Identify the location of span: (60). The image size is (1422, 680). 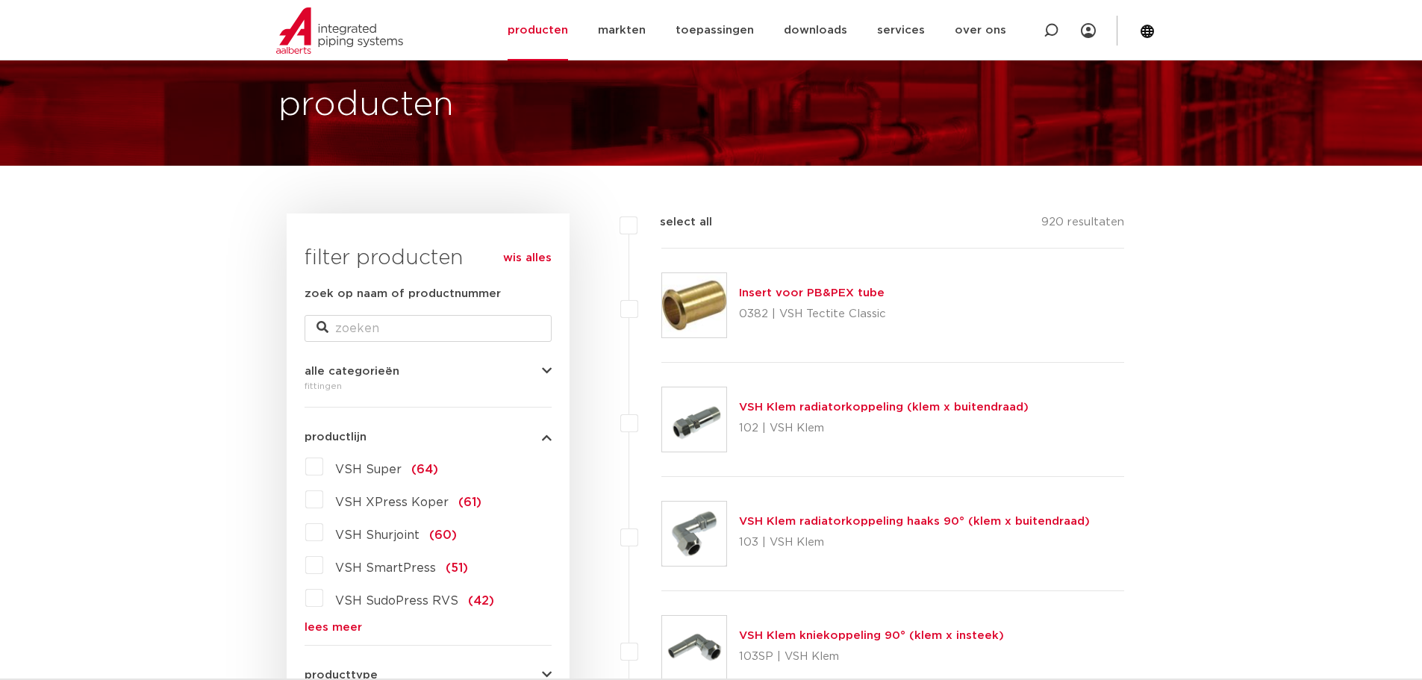
(443, 535).